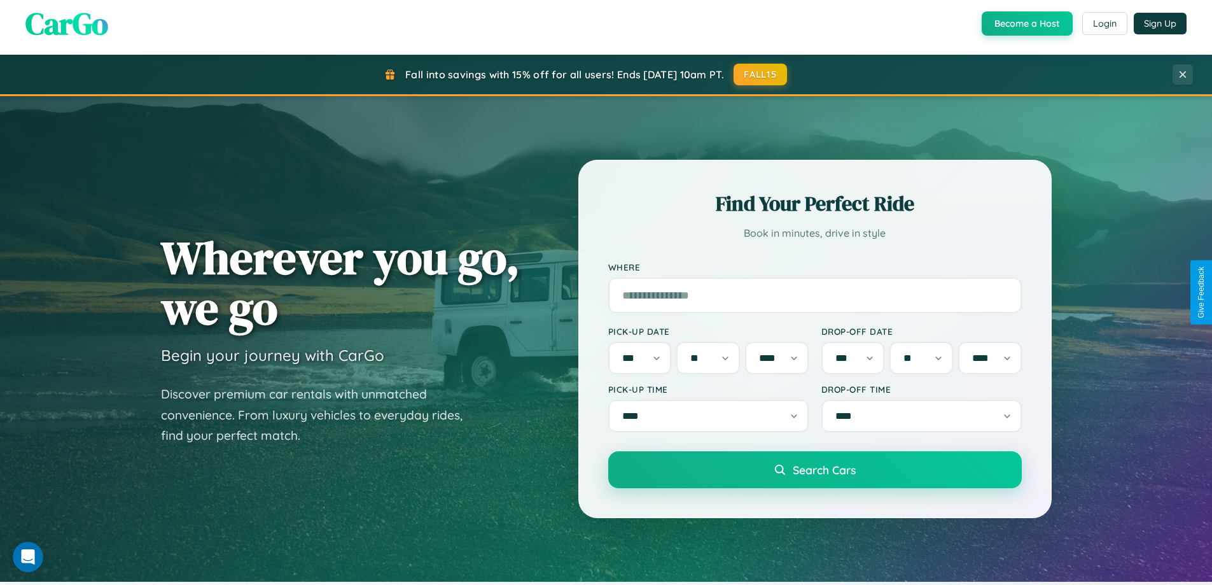 The width and height of the screenshot is (1212, 585). Describe the element at coordinates (708, 331) in the screenshot. I see `label: Pick-up Date` at that location.